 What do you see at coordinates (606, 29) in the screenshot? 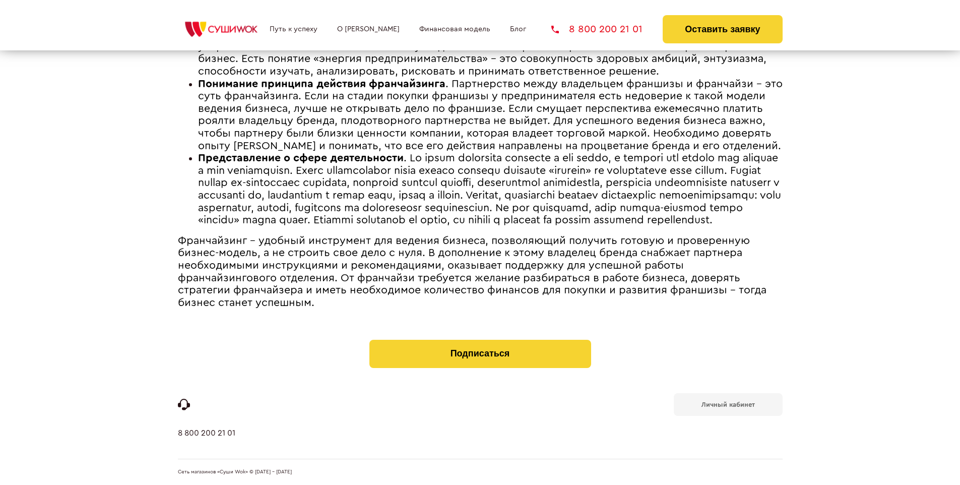
I see `span: 8 800 200 21 01` at bounding box center [606, 29].